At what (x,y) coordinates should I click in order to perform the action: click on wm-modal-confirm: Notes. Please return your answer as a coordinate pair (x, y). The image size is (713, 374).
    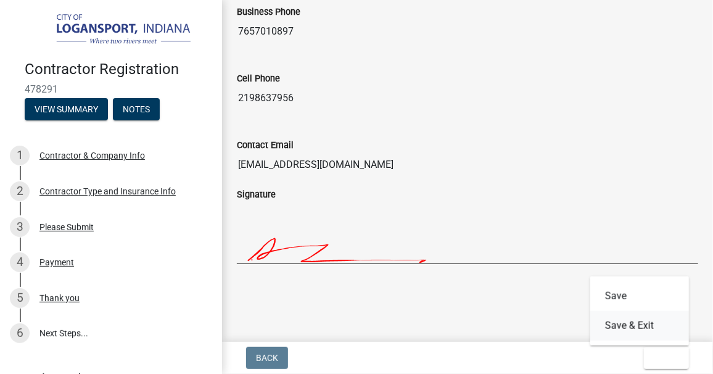
    Looking at the image, I should click on (136, 110).